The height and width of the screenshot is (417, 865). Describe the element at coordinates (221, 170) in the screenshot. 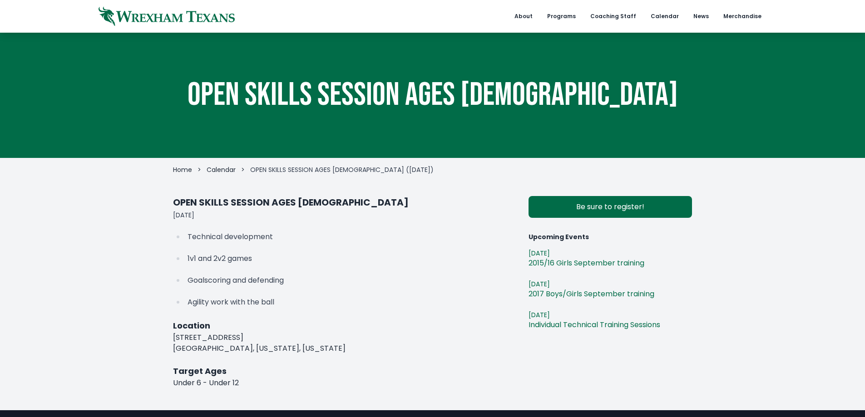

I see `a: Calendar` at that location.